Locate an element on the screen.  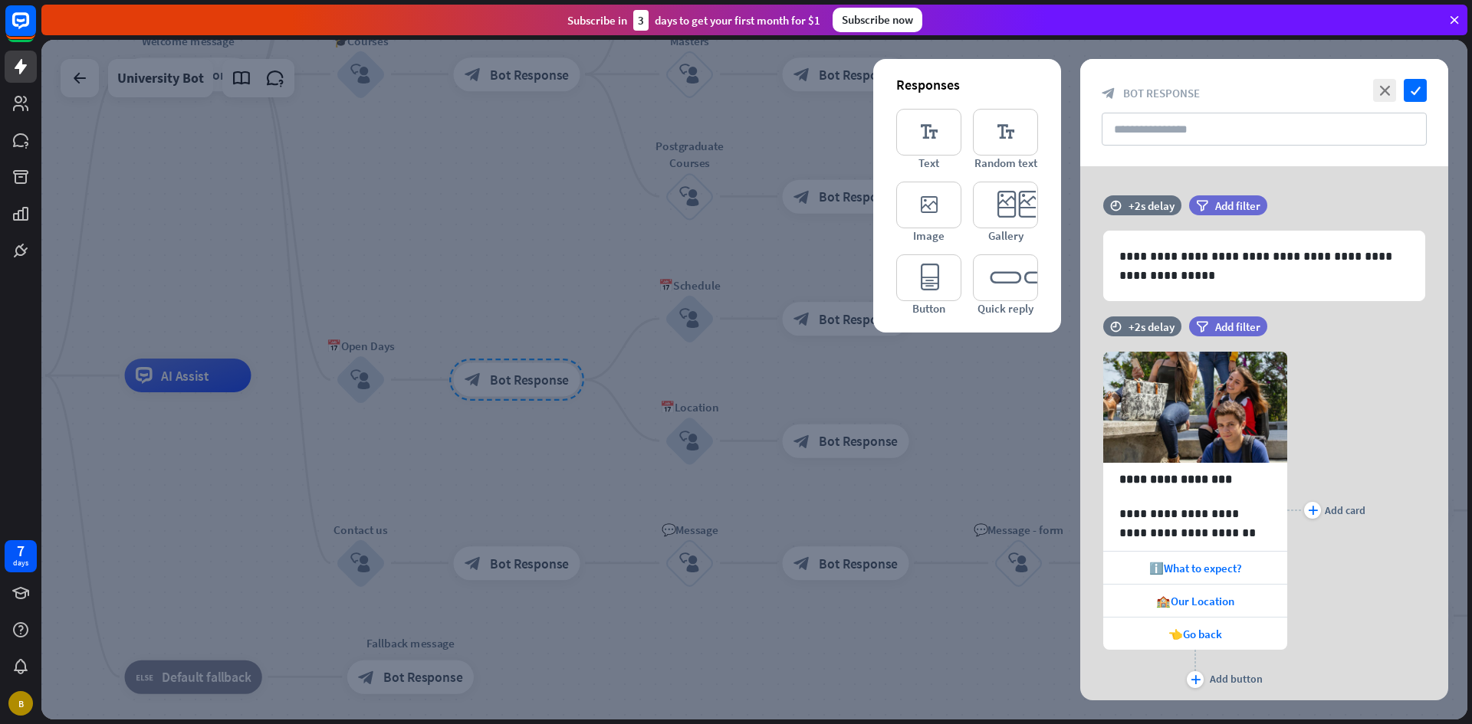
div: B is located at coordinates (21, 704).